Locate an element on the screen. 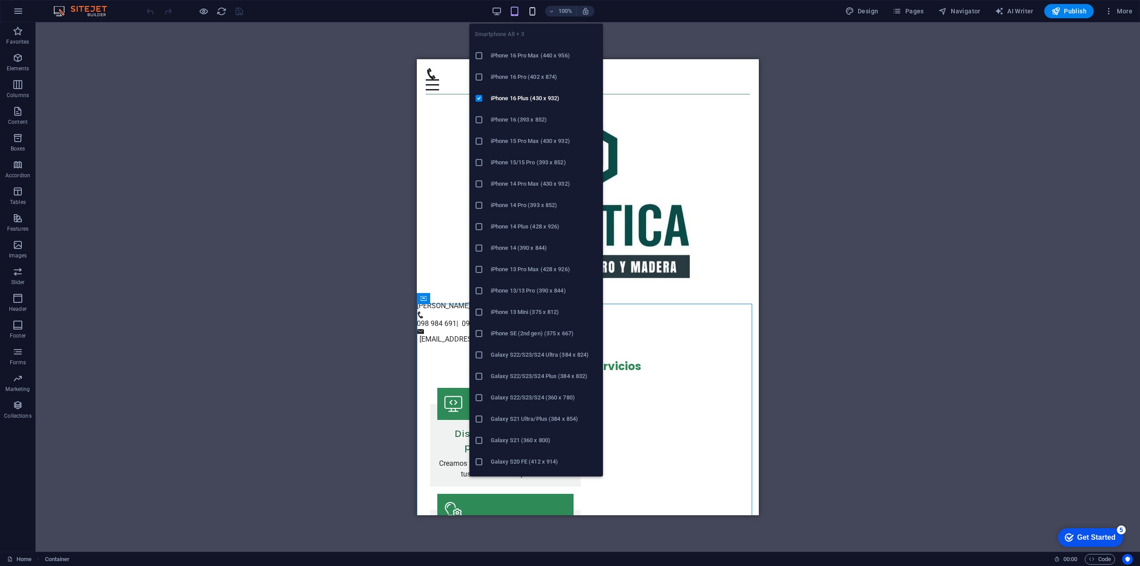 This screenshot has height=566, width=1140. h6: iPhone SE (2nd gen) (375 x 667) is located at coordinates (544, 333).